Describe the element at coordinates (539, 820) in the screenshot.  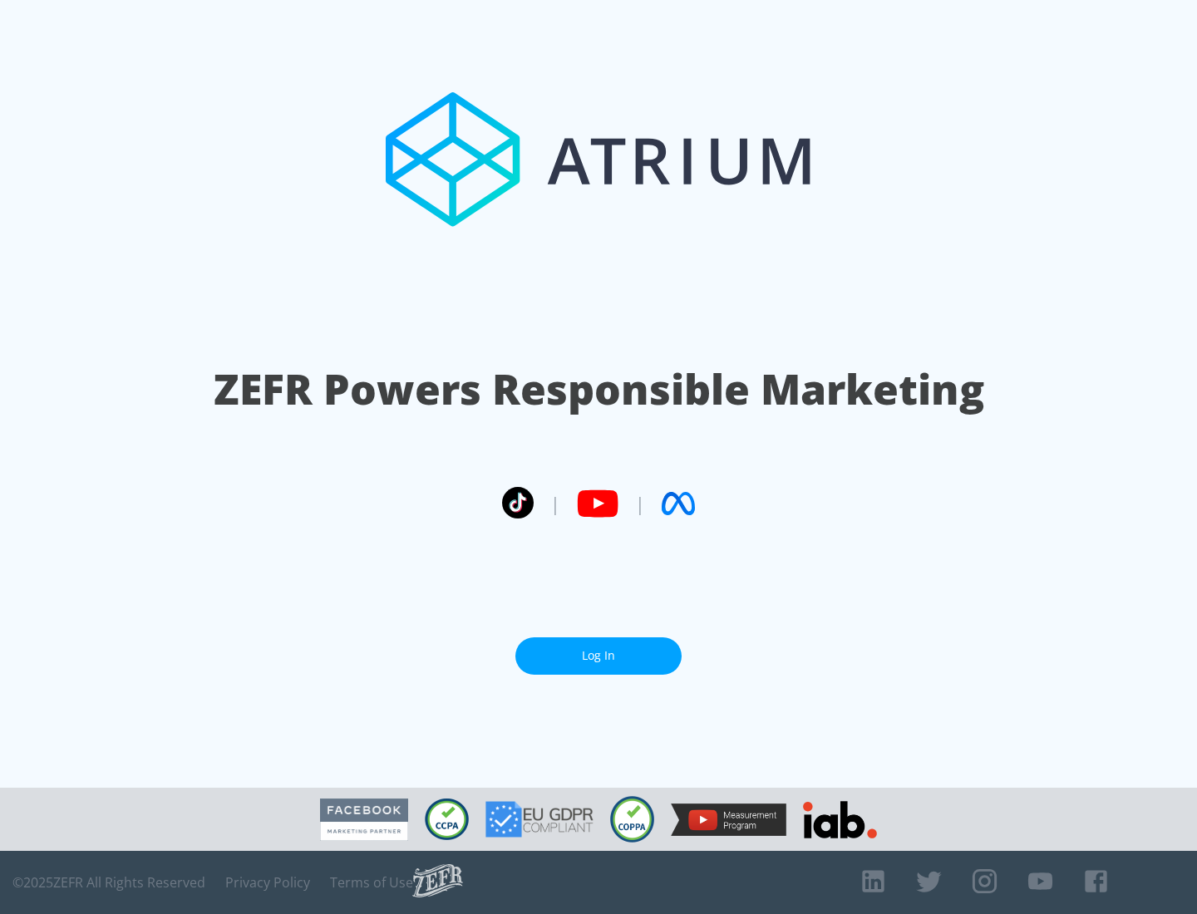
I see `img: GDPR Compliant` at that location.